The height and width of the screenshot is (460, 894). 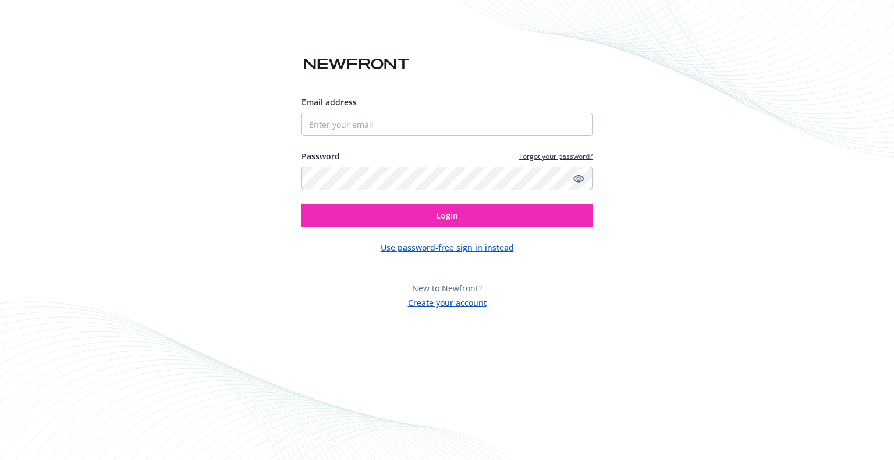 I want to click on button: Create your account, so click(x=447, y=301).